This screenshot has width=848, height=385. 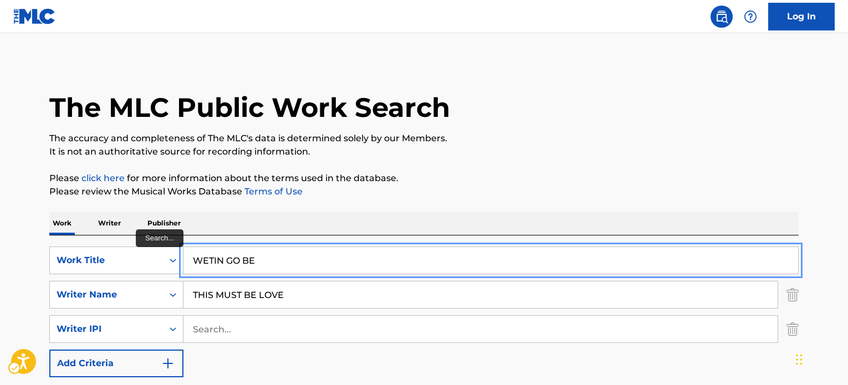 I want to click on div: Chat Widget, so click(x=820, y=359).